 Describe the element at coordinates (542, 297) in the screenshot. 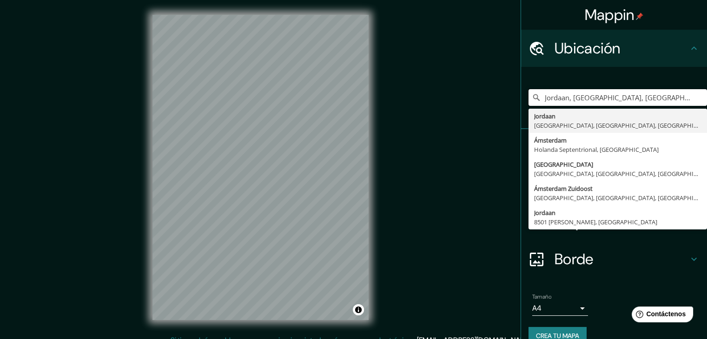

I see `font: Tamaño` at that location.